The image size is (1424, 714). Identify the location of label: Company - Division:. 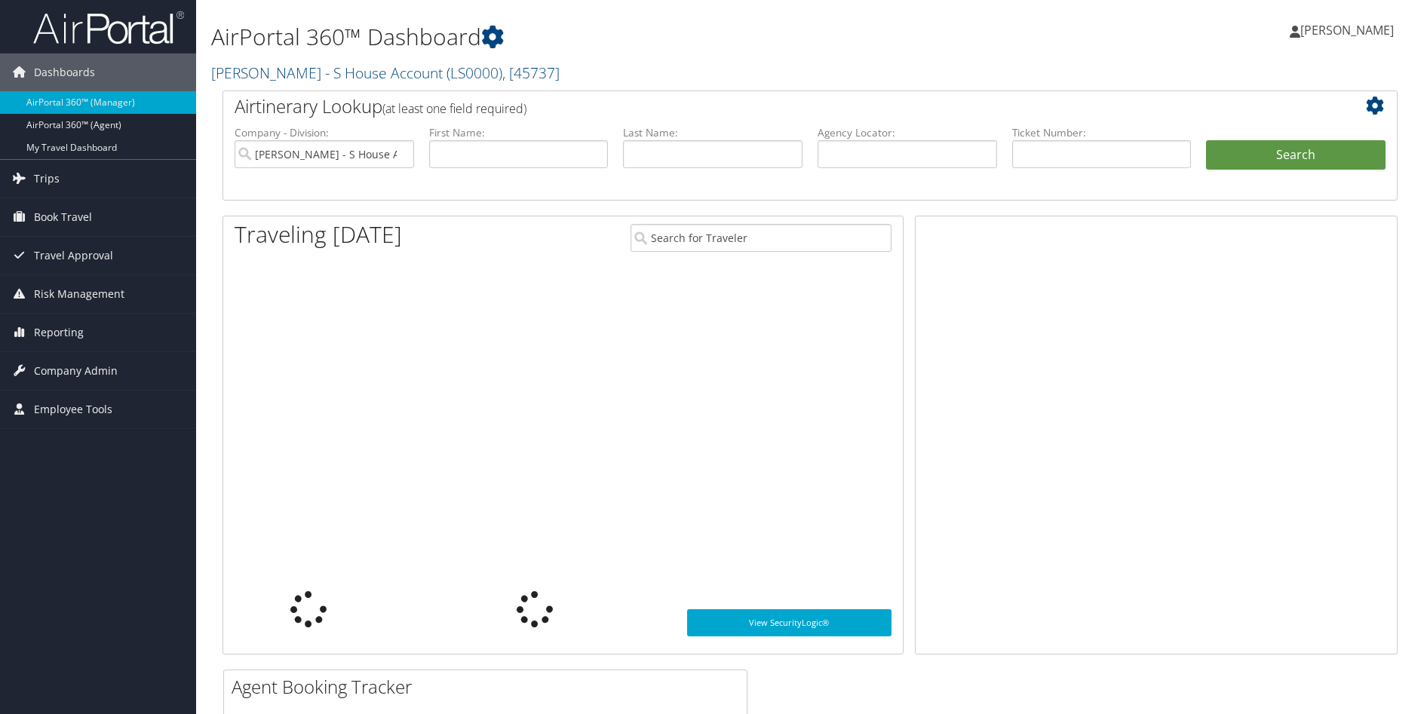
(324, 133).